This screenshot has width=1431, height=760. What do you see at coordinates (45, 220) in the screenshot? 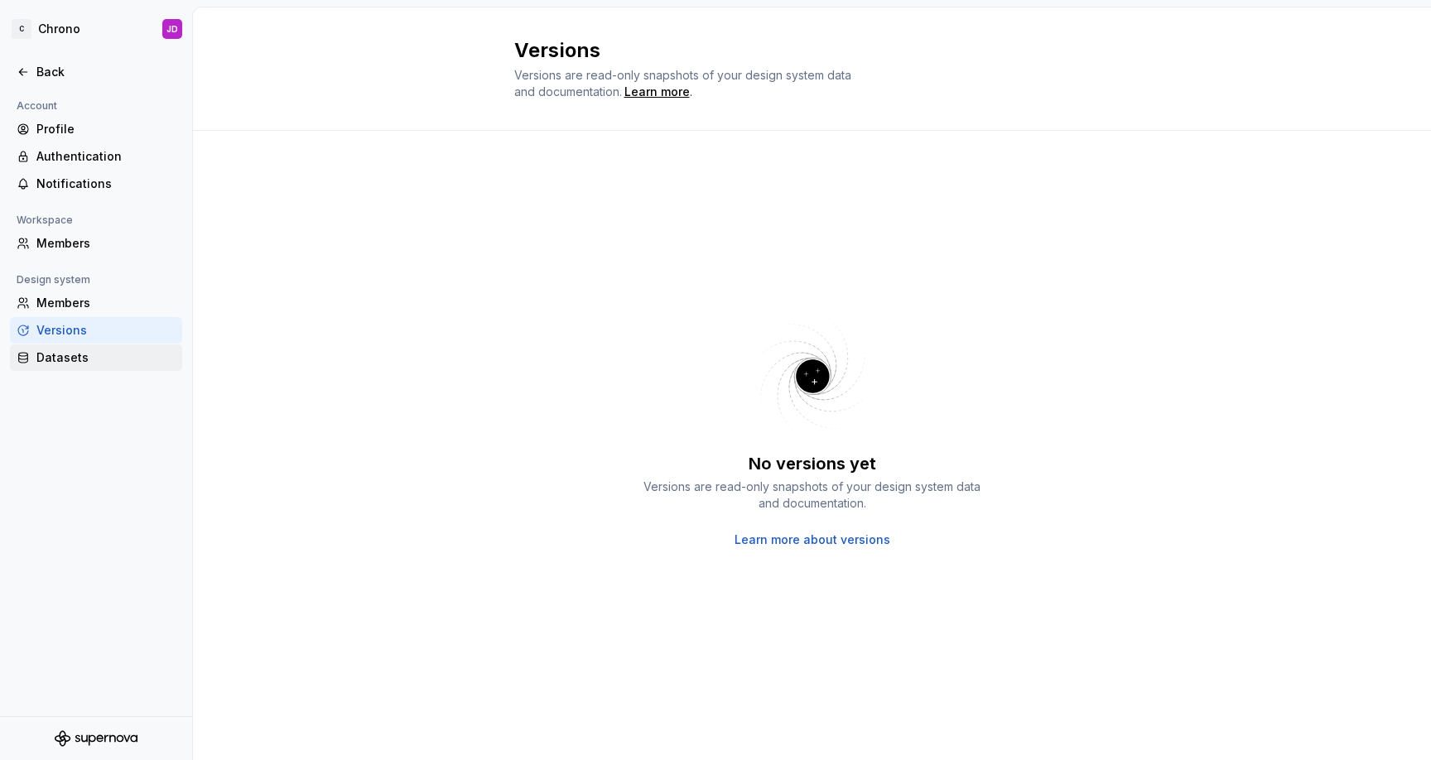
I see `div: Workspace` at bounding box center [45, 220].